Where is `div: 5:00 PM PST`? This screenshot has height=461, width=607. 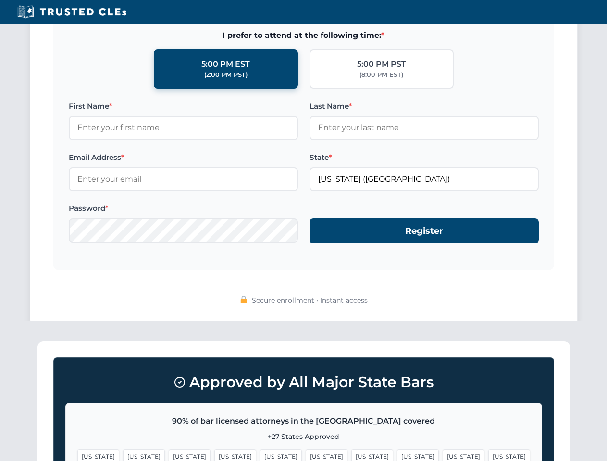 div: 5:00 PM PST is located at coordinates (381, 64).